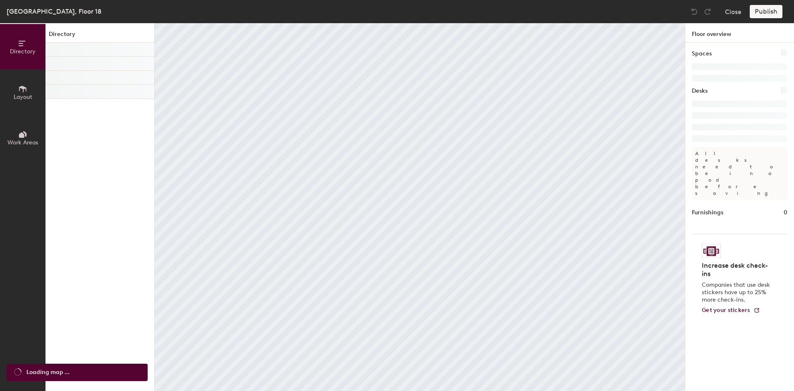  What do you see at coordinates (694, 12) in the screenshot?
I see `img: Undo` at bounding box center [694, 12].